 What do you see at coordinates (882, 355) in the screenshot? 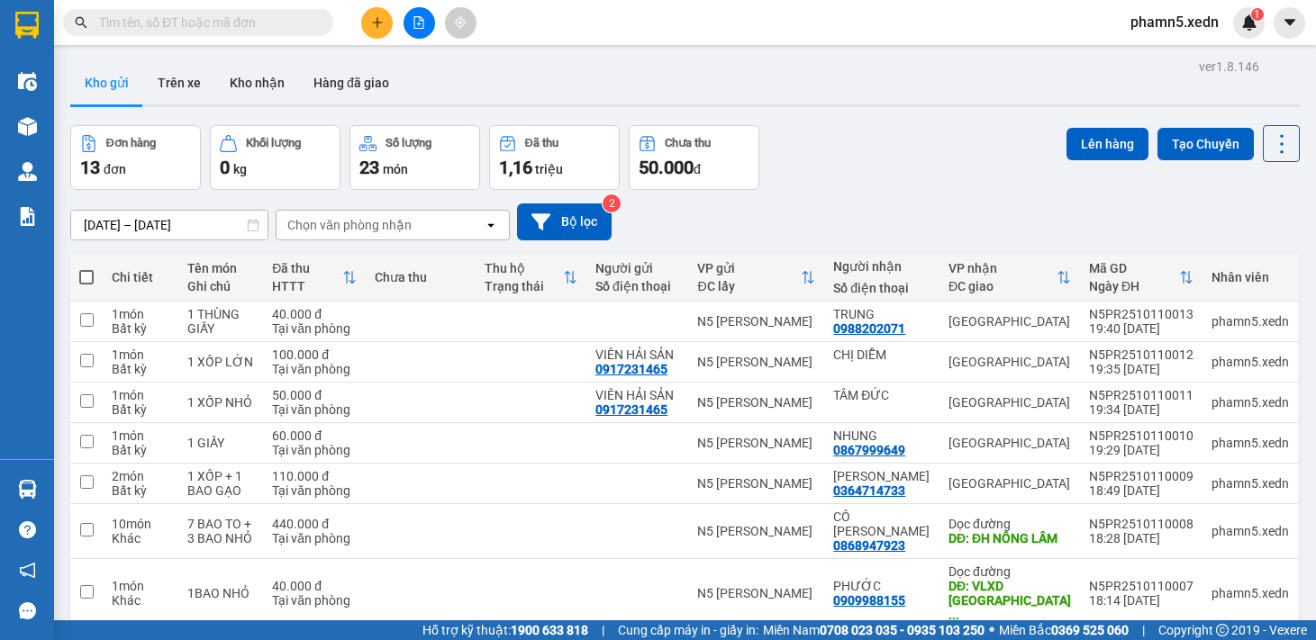
I see `div: CHỊ DIỄM` at bounding box center [882, 355].